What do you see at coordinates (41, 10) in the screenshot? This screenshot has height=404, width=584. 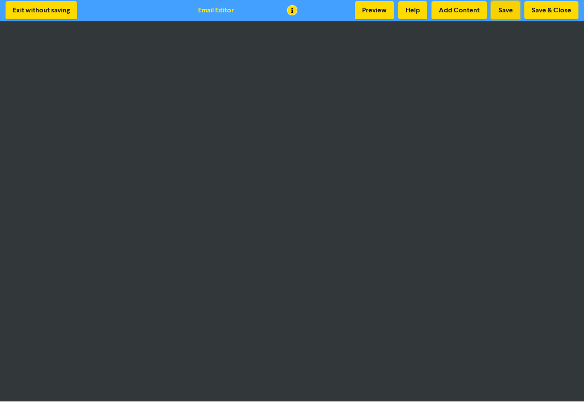 I see `button: Exit without saving` at bounding box center [41, 10].